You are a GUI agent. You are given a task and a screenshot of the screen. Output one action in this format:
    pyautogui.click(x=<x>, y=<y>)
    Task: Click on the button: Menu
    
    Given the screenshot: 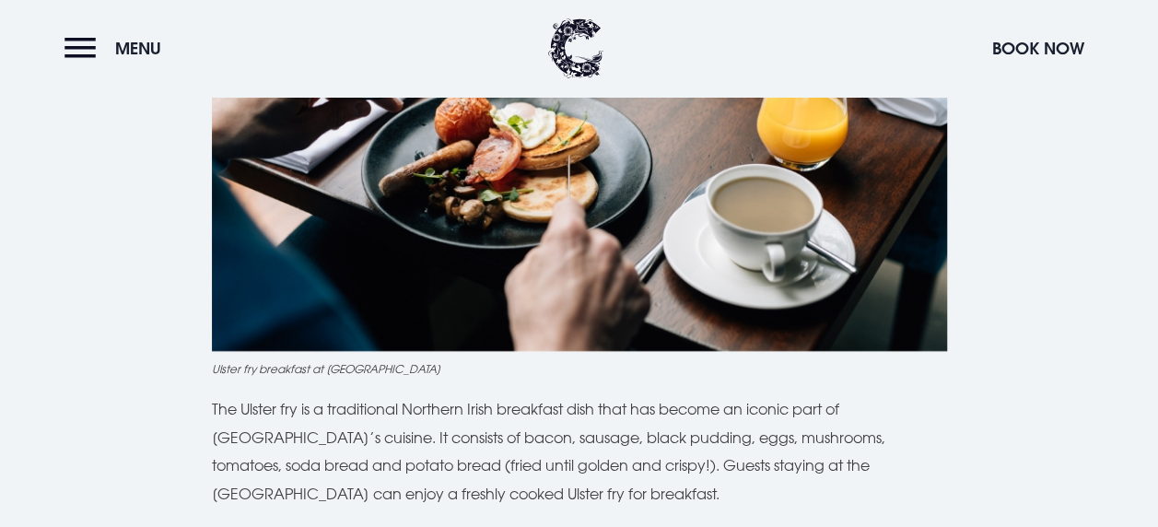 What is the action you would take?
    pyautogui.click(x=117, y=48)
    